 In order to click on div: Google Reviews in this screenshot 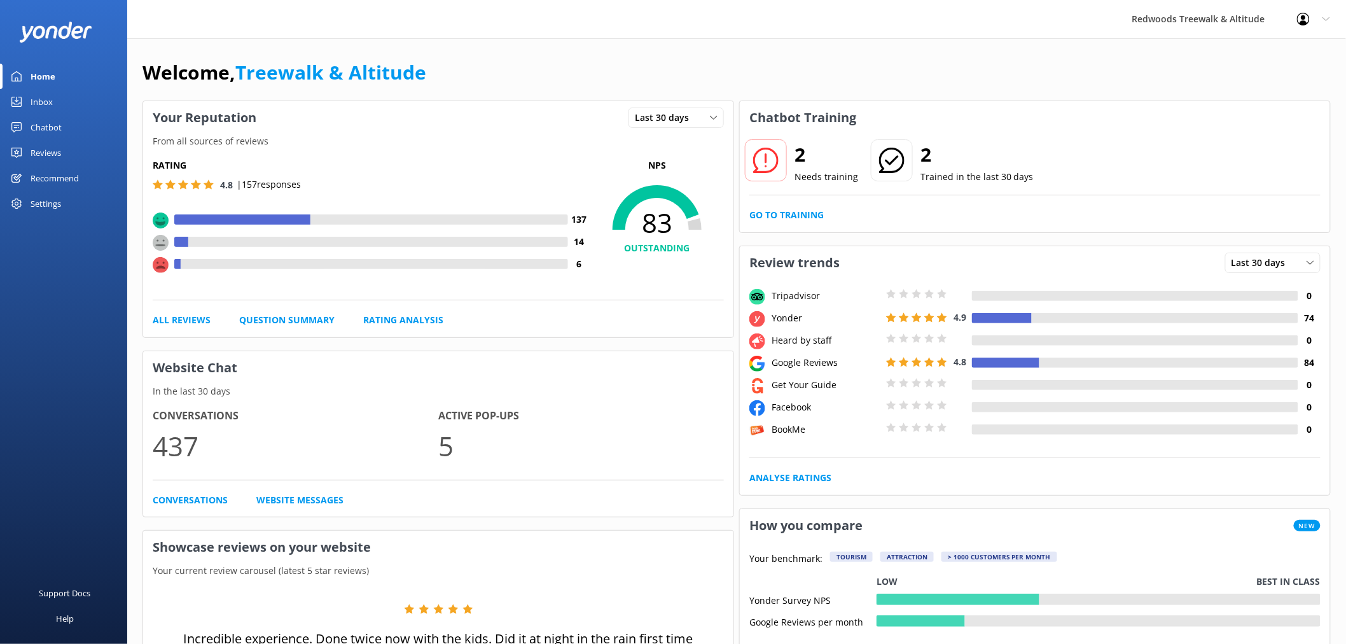, I will do `click(826, 363)`.